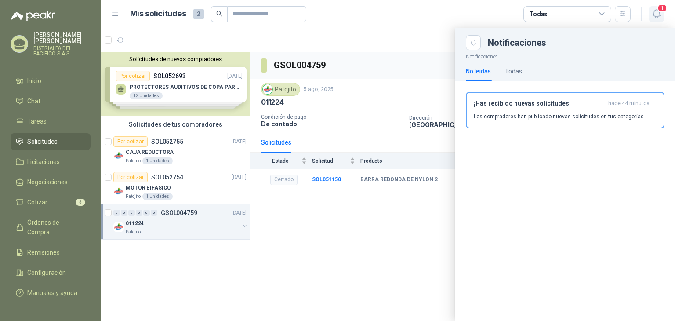 Image resolution: width=675 pixels, height=321 pixels. Describe the element at coordinates (33, 16) in the screenshot. I see `img: Logo peakr` at that location.